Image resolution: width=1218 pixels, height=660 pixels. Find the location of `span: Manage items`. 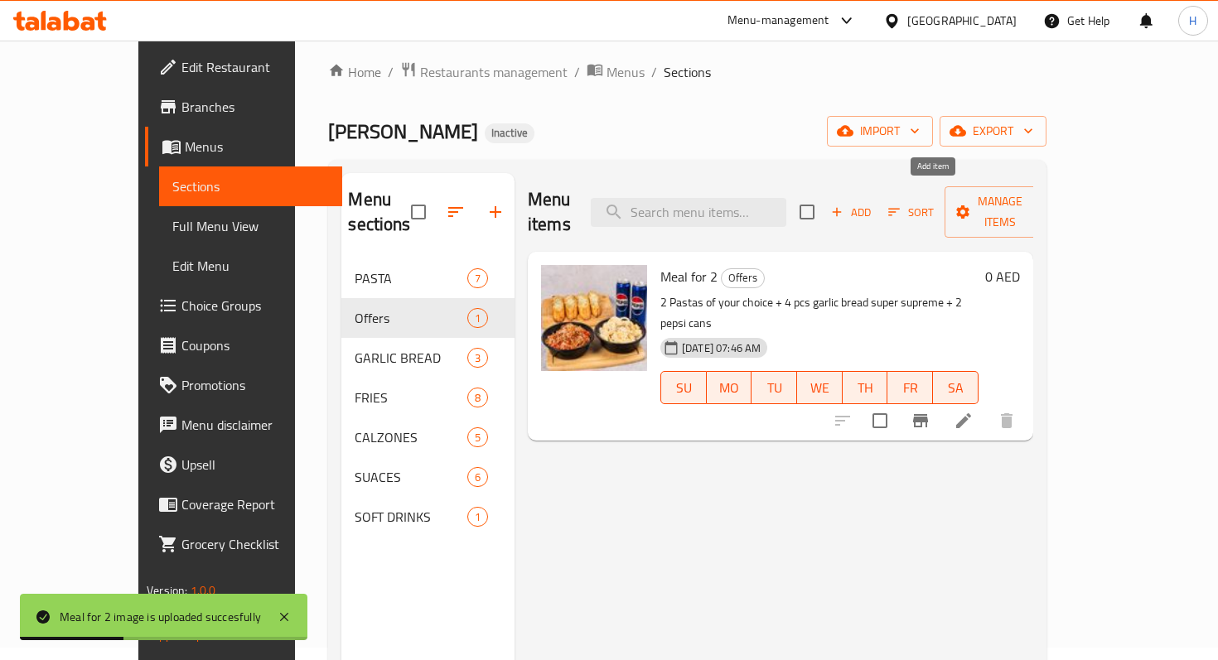

span: Manage items is located at coordinates (1000, 212).